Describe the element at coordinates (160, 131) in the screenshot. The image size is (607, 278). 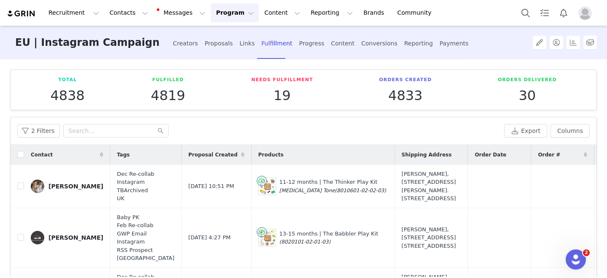
I see `i: icon: search` at that location.